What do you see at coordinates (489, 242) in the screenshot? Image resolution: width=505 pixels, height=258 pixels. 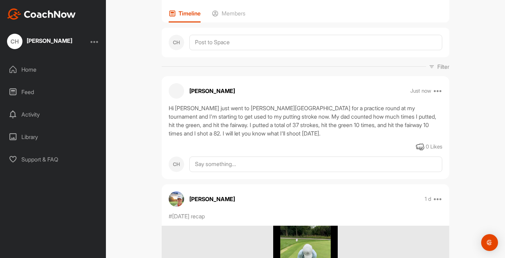 I see `div: Open Intercom Messenger` at bounding box center [489, 242].